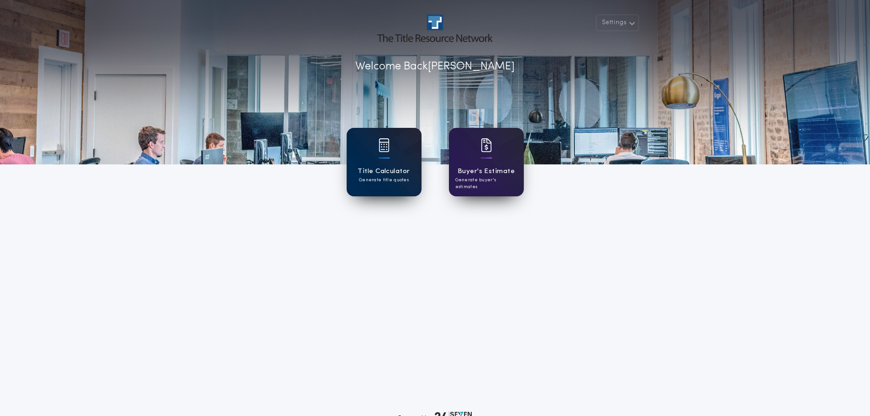  I want to click on a: card iconBuyer's EstimateGenerate buyer's estimates, so click(486, 162).